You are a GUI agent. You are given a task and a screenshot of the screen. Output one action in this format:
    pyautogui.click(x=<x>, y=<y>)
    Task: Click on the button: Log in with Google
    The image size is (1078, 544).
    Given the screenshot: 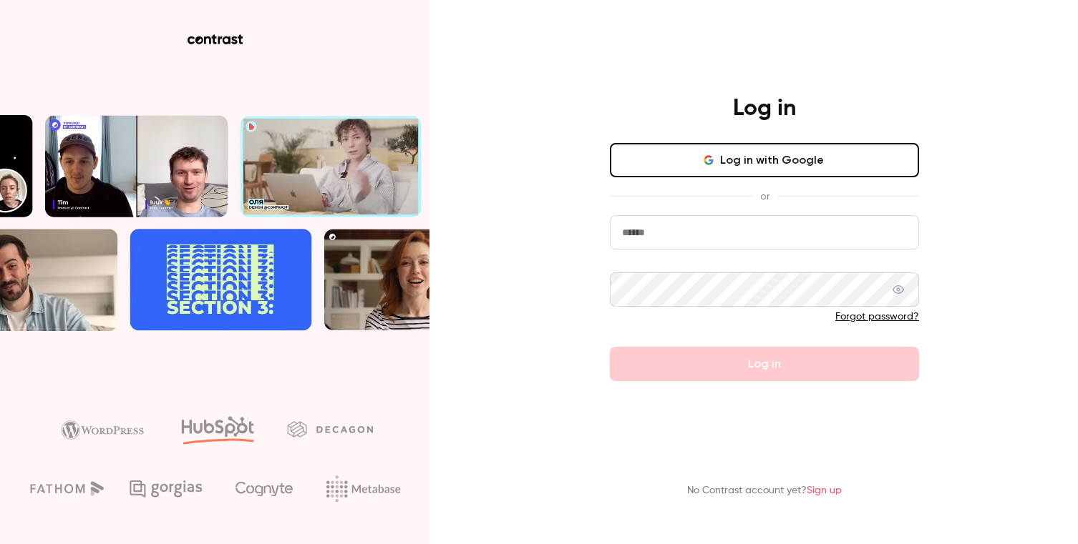 What is the action you would take?
    pyautogui.click(x=764, y=160)
    